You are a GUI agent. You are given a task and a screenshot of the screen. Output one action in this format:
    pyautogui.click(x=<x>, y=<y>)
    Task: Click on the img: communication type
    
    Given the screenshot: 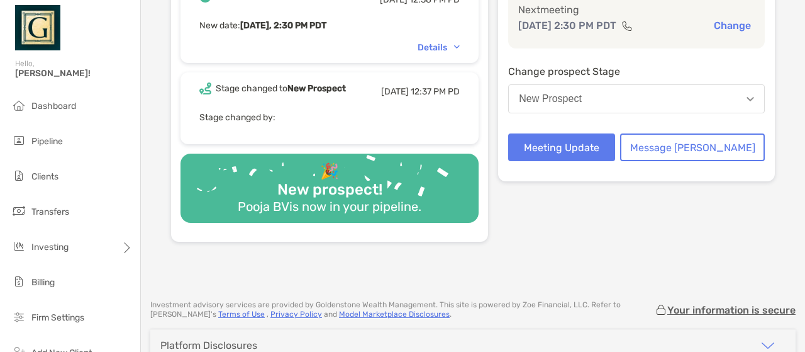 What is the action you would take?
    pyautogui.click(x=627, y=26)
    